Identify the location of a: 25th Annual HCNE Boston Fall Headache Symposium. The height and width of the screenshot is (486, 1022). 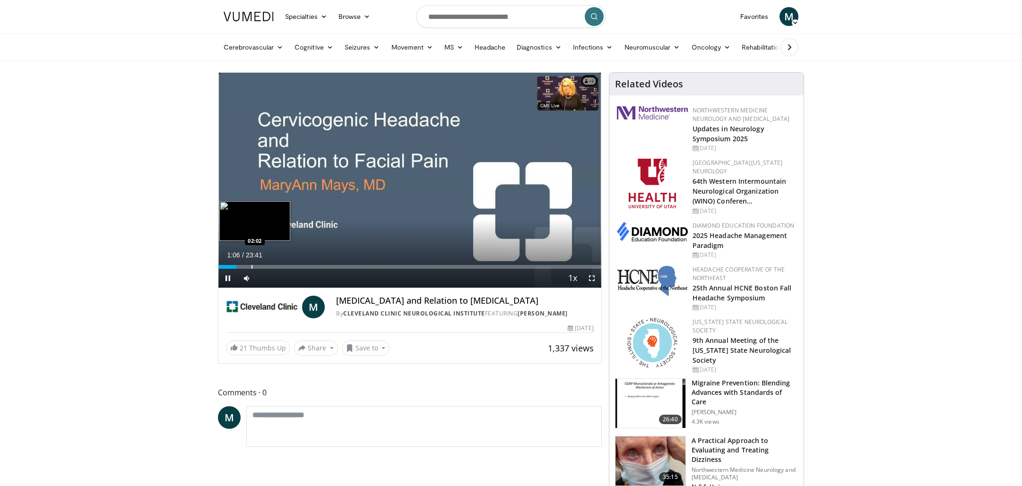
(742, 293).